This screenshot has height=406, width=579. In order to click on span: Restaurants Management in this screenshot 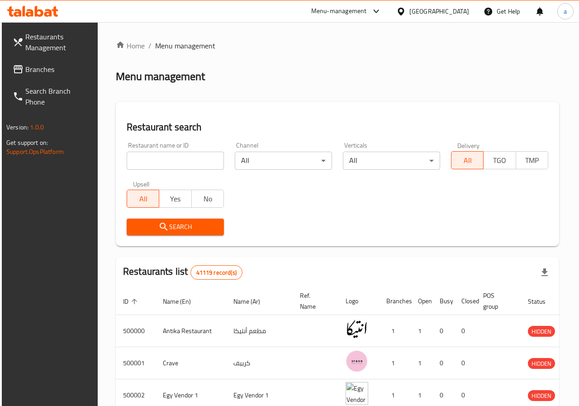, I will do `click(58, 42)`.